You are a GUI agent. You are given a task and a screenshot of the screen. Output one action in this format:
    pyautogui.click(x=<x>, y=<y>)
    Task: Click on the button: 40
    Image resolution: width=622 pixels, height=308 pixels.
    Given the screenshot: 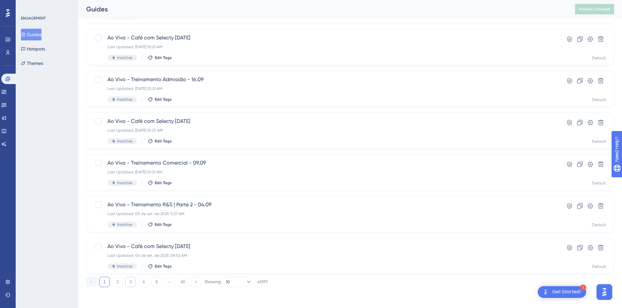 What is the action you would take?
    pyautogui.click(x=183, y=282)
    